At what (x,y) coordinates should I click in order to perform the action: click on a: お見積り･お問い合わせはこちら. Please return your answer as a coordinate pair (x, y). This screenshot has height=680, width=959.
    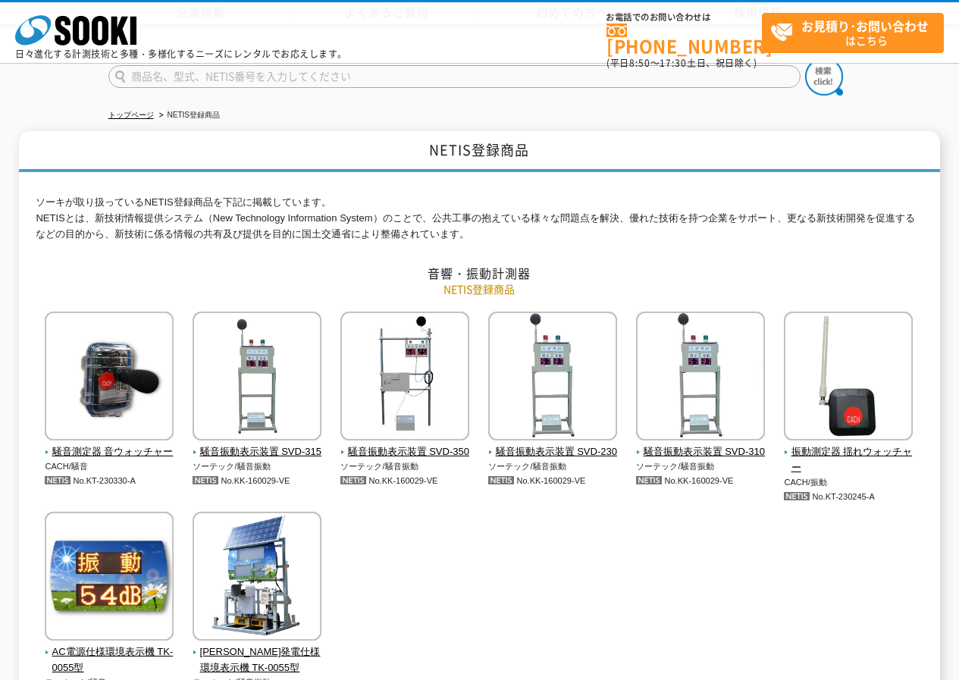
    Looking at the image, I should click on (853, 33).